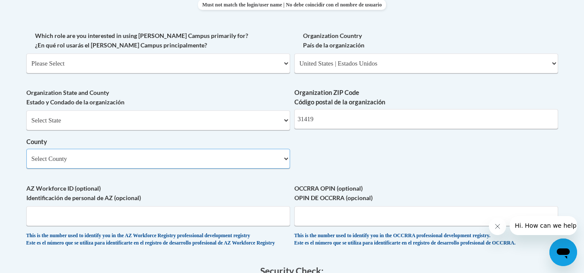 Image resolution: width=584 pixels, height=273 pixels. I want to click on input: Metadata input, so click(426, 119).